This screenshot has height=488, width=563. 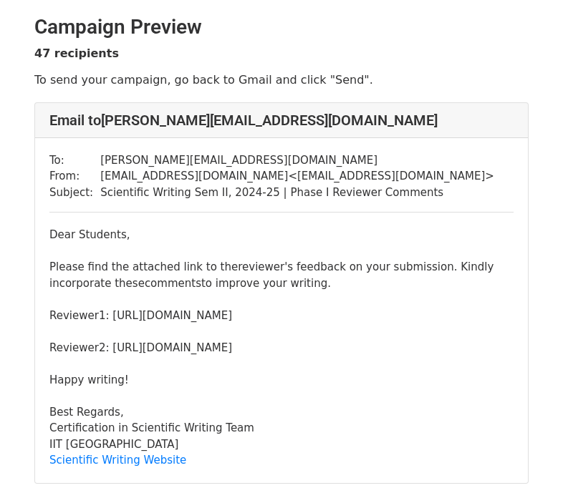 I want to click on span: reviewer, so click(x=261, y=267).